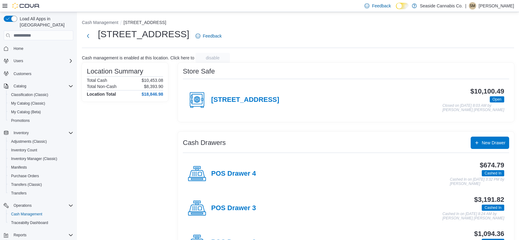 The width and height of the screenshot is (519, 240). I want to click on span: disable, so click(213, 58).